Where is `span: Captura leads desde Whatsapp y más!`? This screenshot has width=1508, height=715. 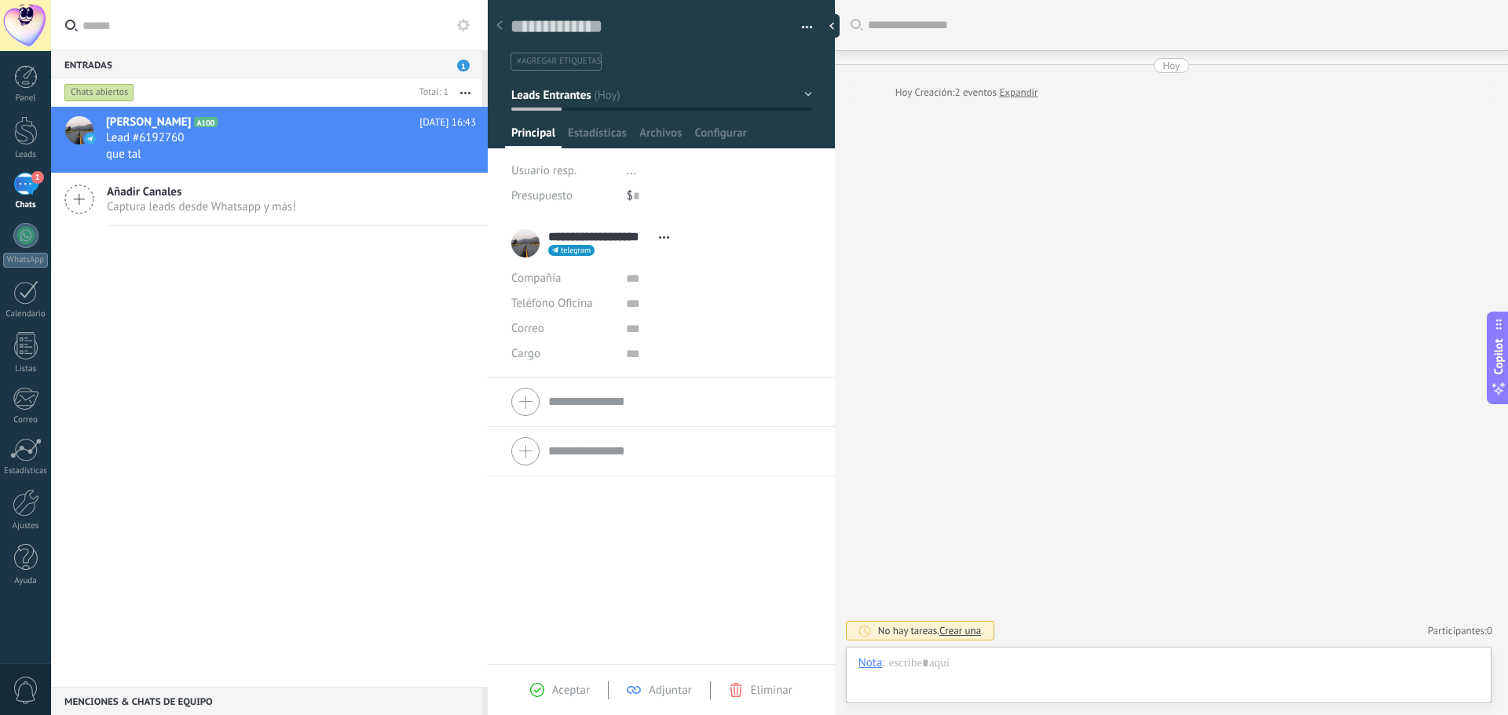
span: Captura leads desde Whatsapp y más! is located at coordinates (201, 207).